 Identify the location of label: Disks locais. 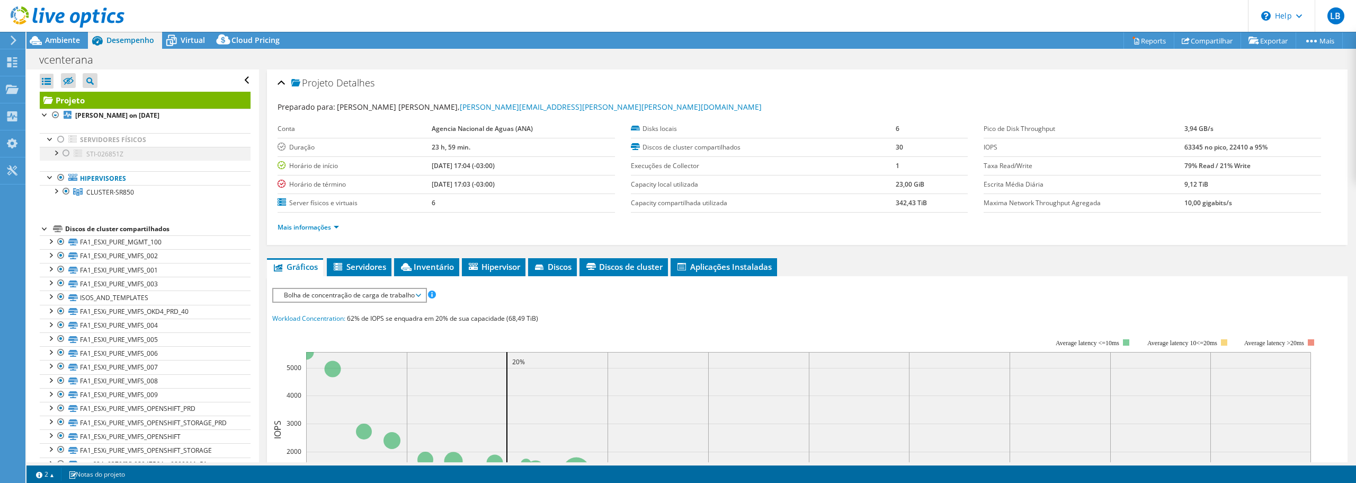
(764, 129).